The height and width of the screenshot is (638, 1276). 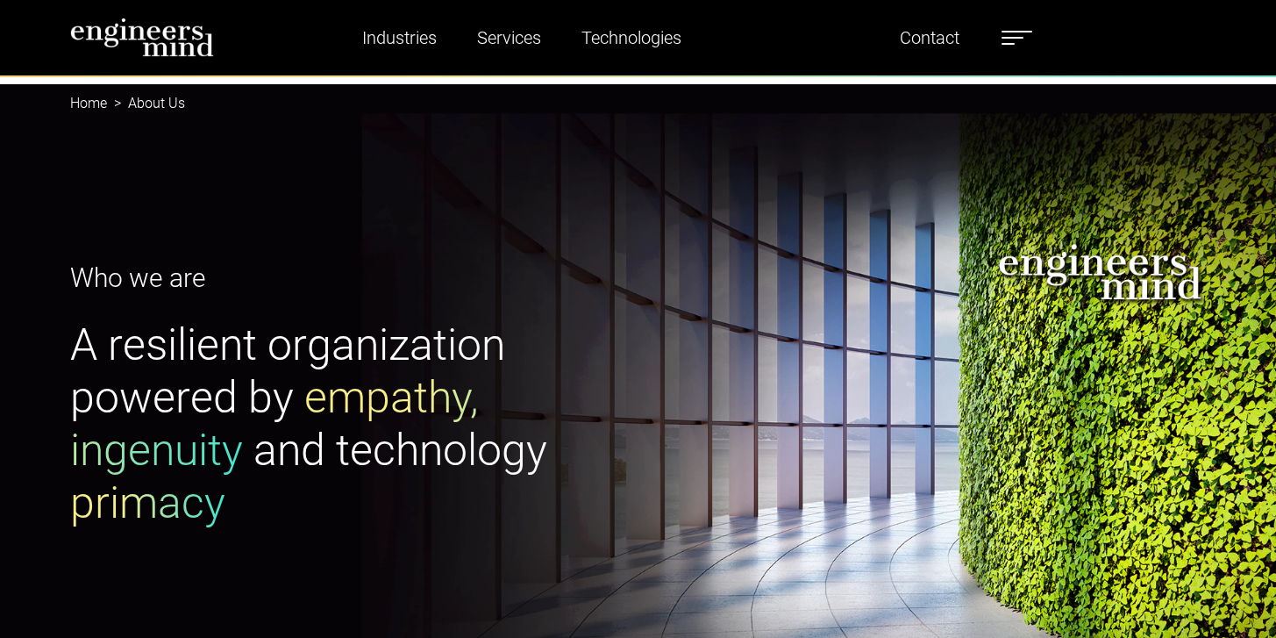 What do you see at coordinates (89, 103) in the screenshot?
I see `a: Home` at bounding box center [89, 103].